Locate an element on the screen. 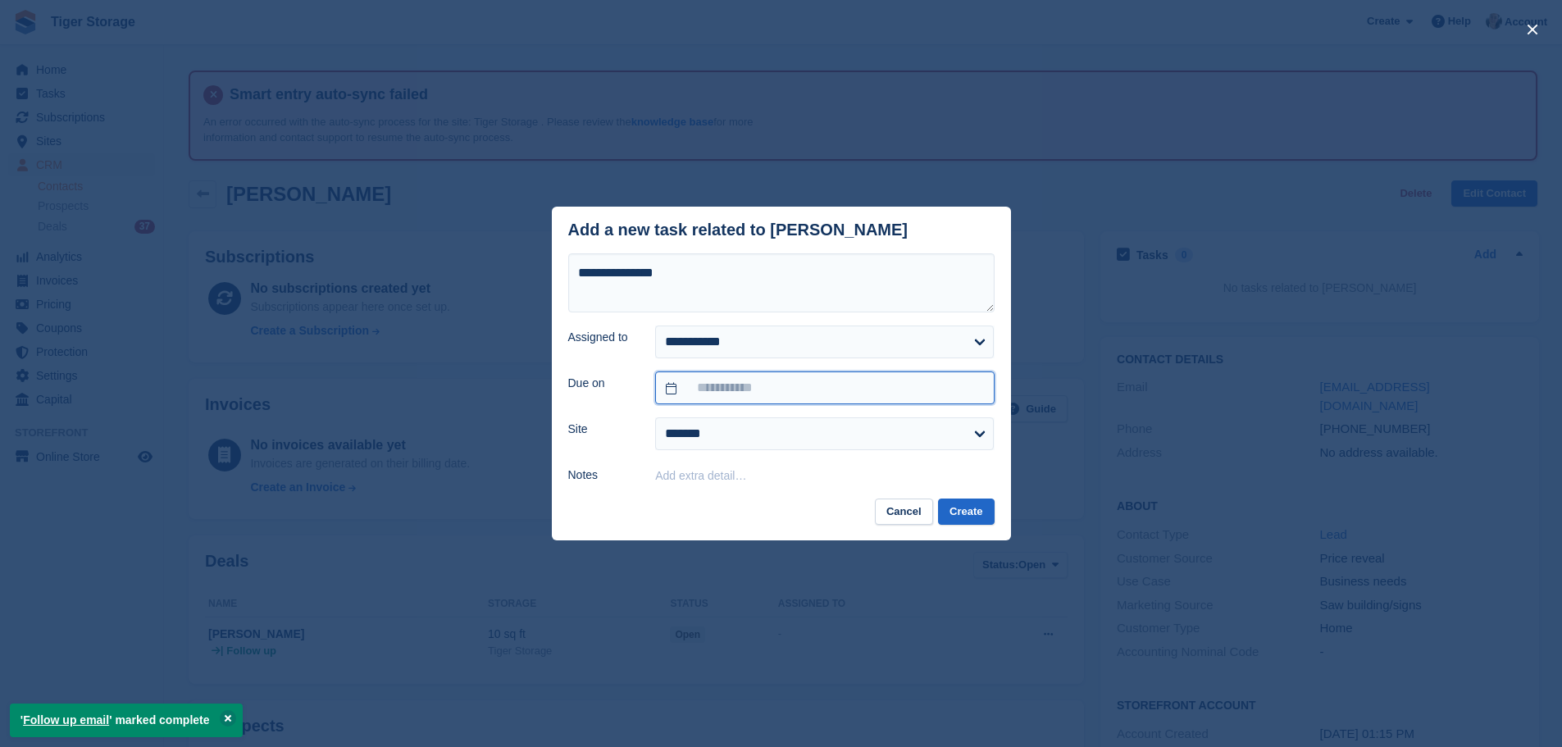 The image size is (1562, 747). a: Follow up email is located at coordinates (66, 720).